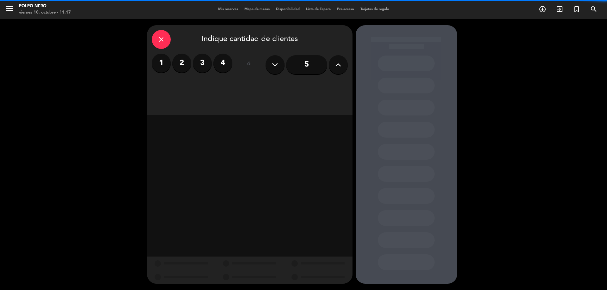 The width and height of the screenshot is (607, 290). Describe the element at coordinates (45, 6) in the screenshot. I see `div: Polpo Nero` at that location.